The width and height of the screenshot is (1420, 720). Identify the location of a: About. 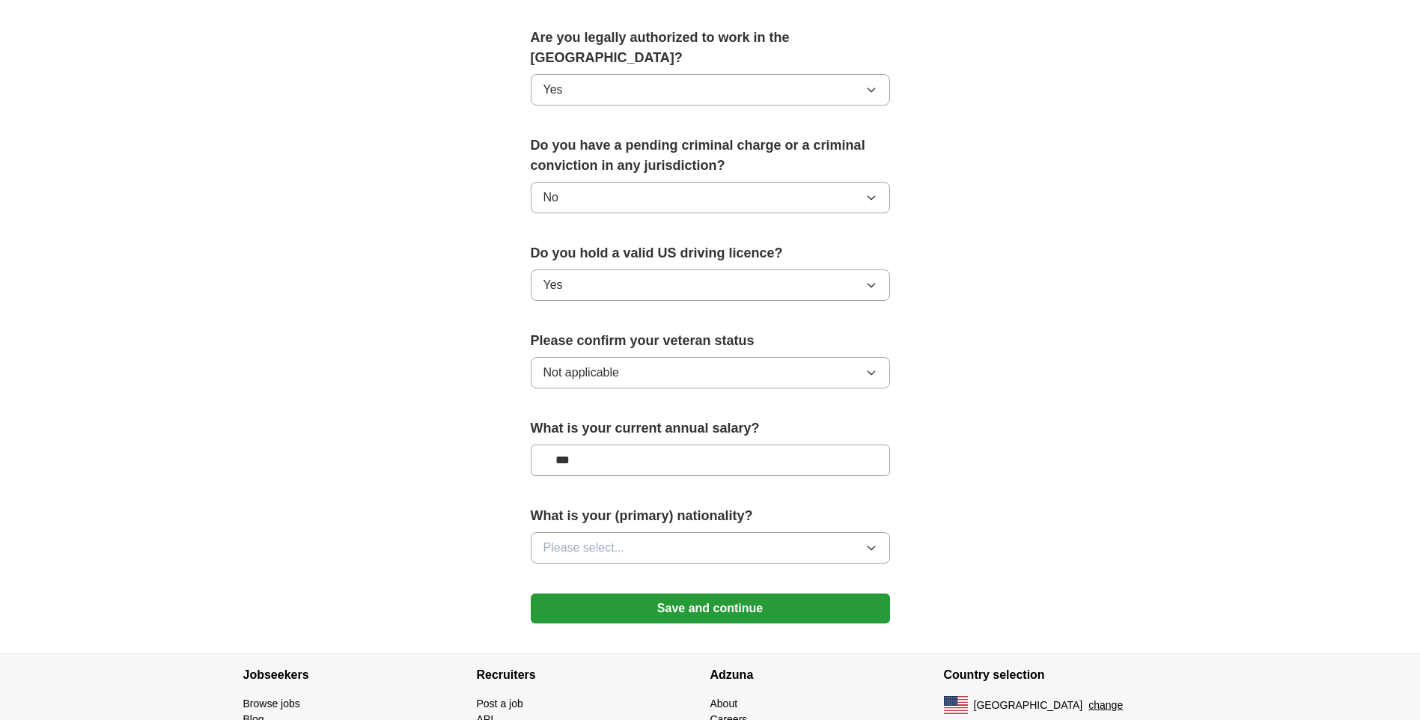
(724, 704).